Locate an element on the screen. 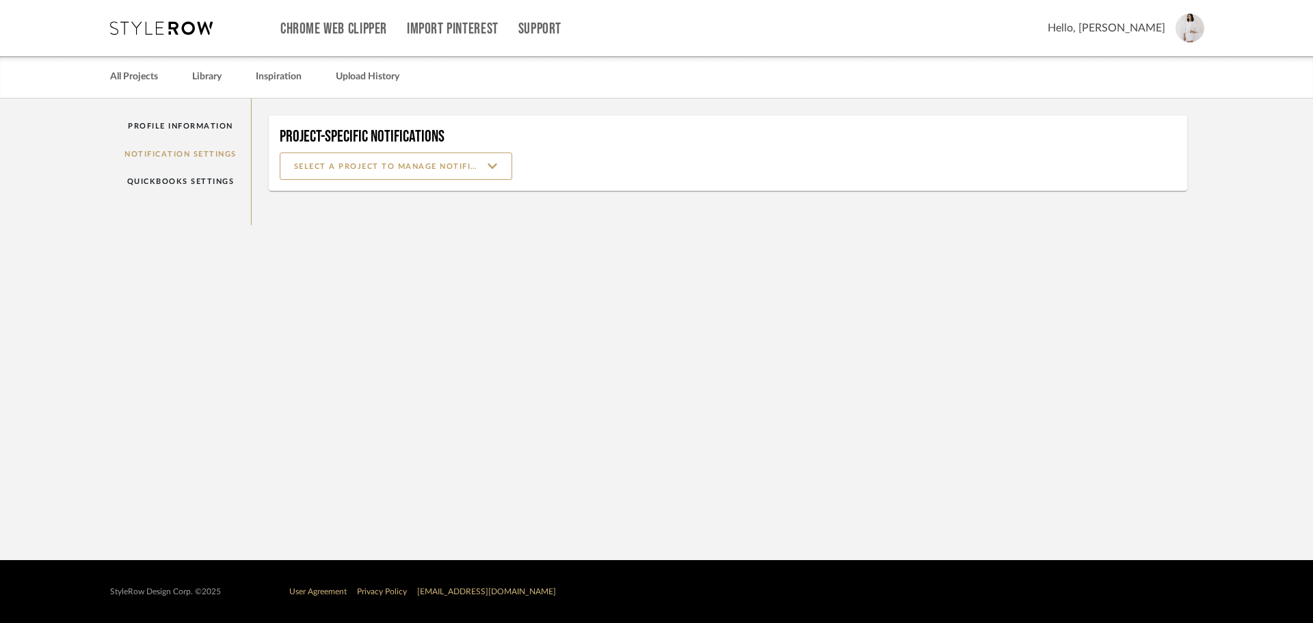 The image size is (1313, 623). a: User Agreement is located at coordinates (318, 591).